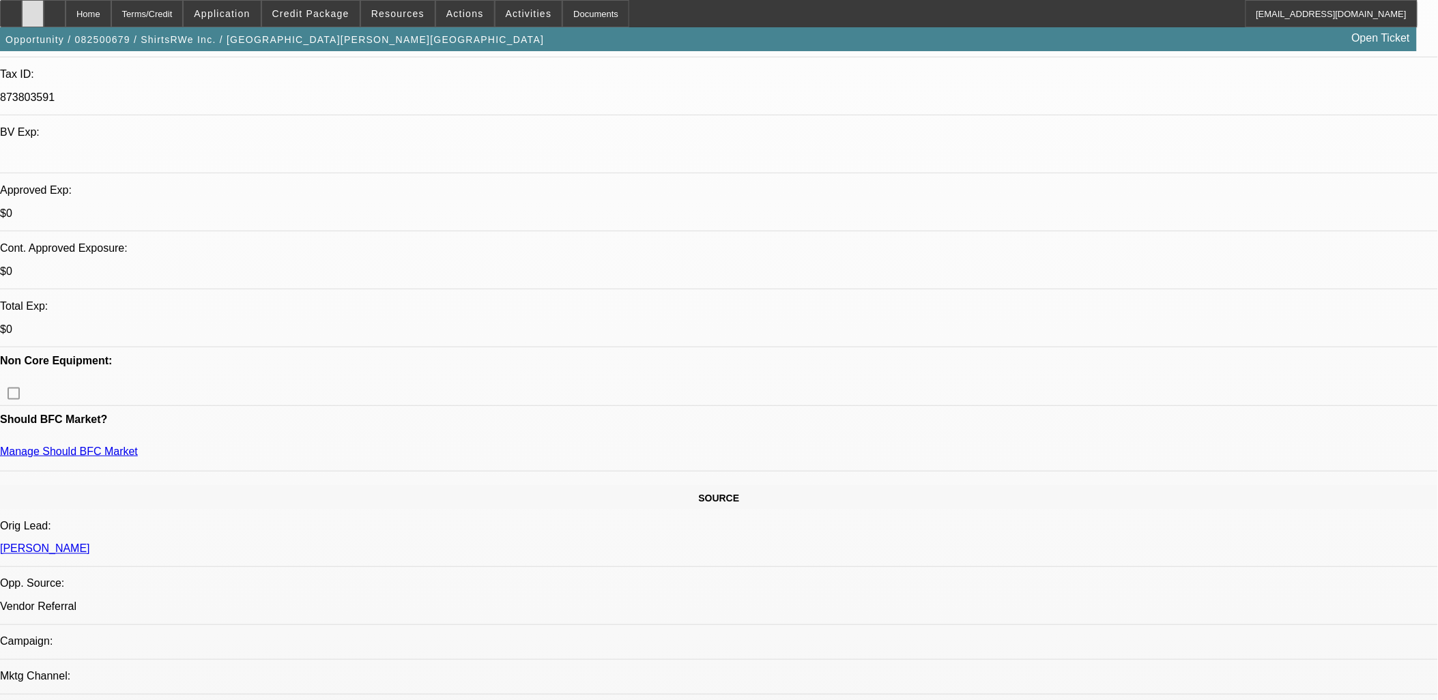  What do you see at coordinates (311, 14) in the screenshot?
I see `button: Credit Package` at bounding box center [311, 14].